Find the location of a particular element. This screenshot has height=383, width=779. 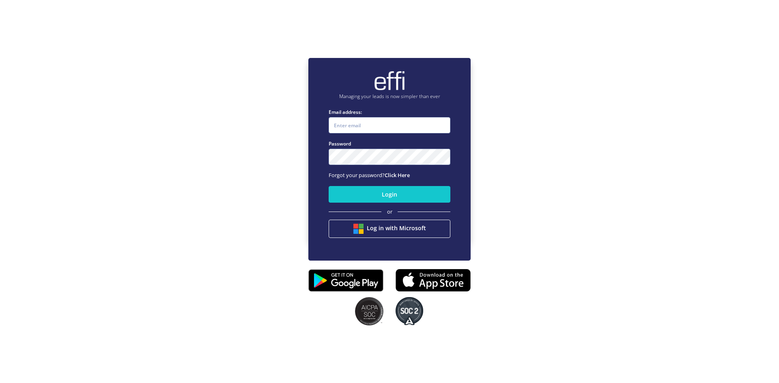

span: or is located at coordinates (389, 212).